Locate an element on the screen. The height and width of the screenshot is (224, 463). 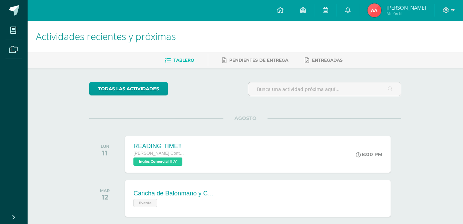
span: Inglés Comercial II 'A' is located at coordinates (158, 162).